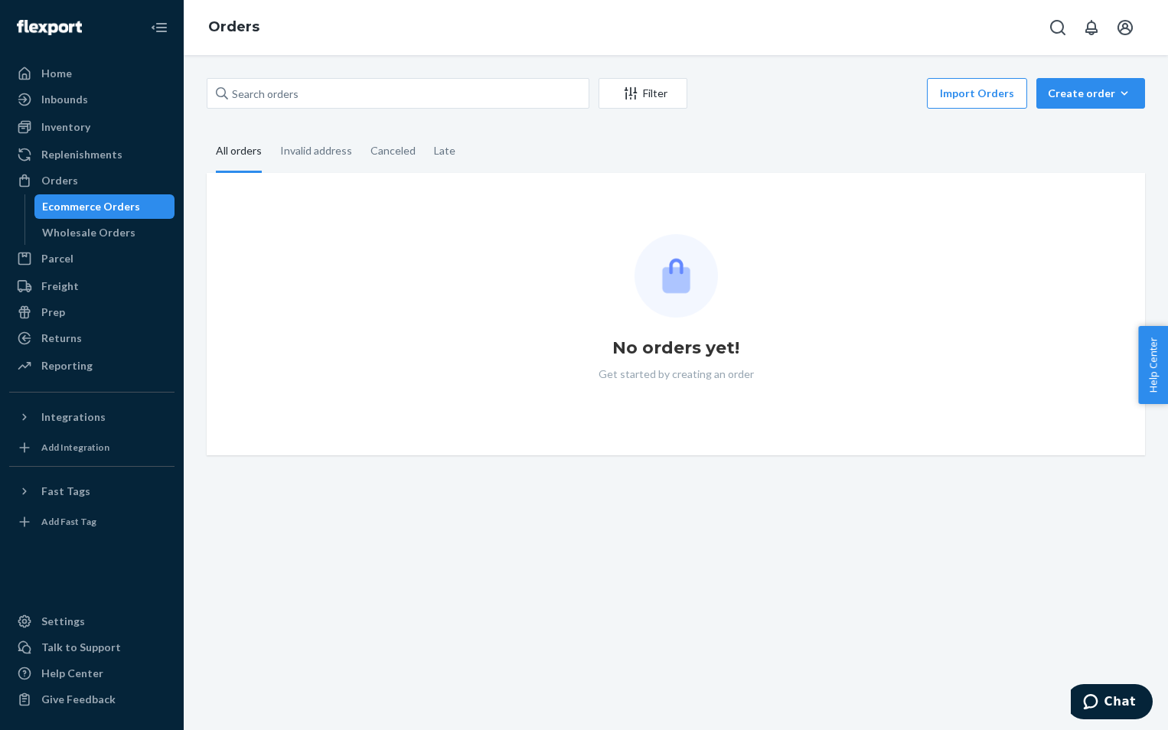 The height and width of the screenshot is (730, 1168). I want to click on a: Replenishments, so click(92, 155).